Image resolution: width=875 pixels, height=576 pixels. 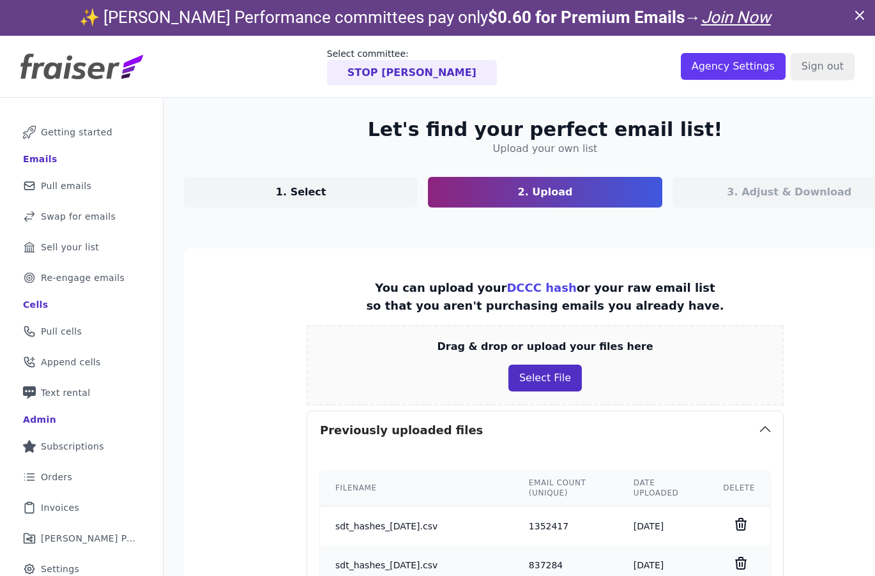 I want to click on p: Drag & drop or upload your files here, so click(x=545, y=347).